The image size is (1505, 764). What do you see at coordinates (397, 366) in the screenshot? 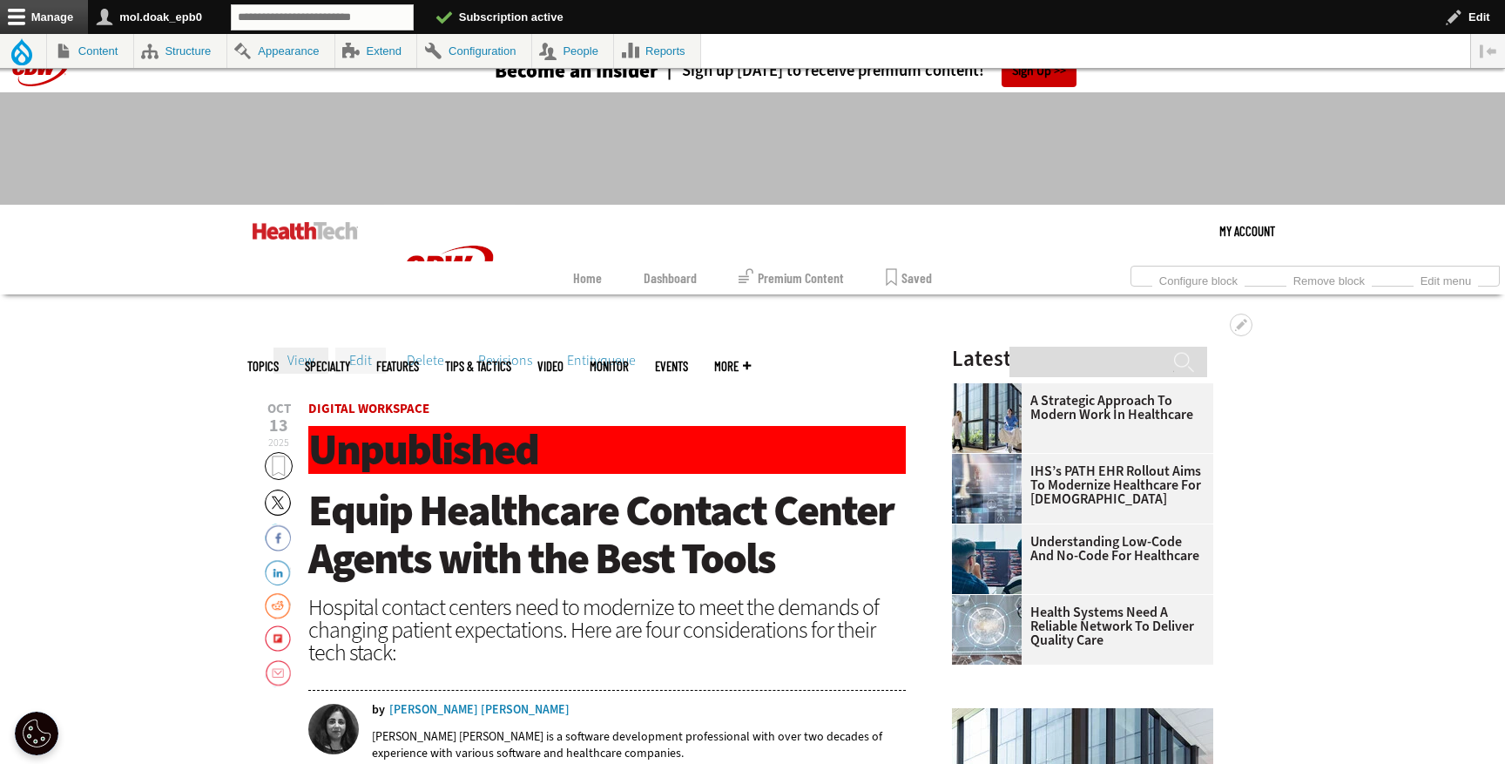
I see `a: Features` at bounding box center [397, 366].